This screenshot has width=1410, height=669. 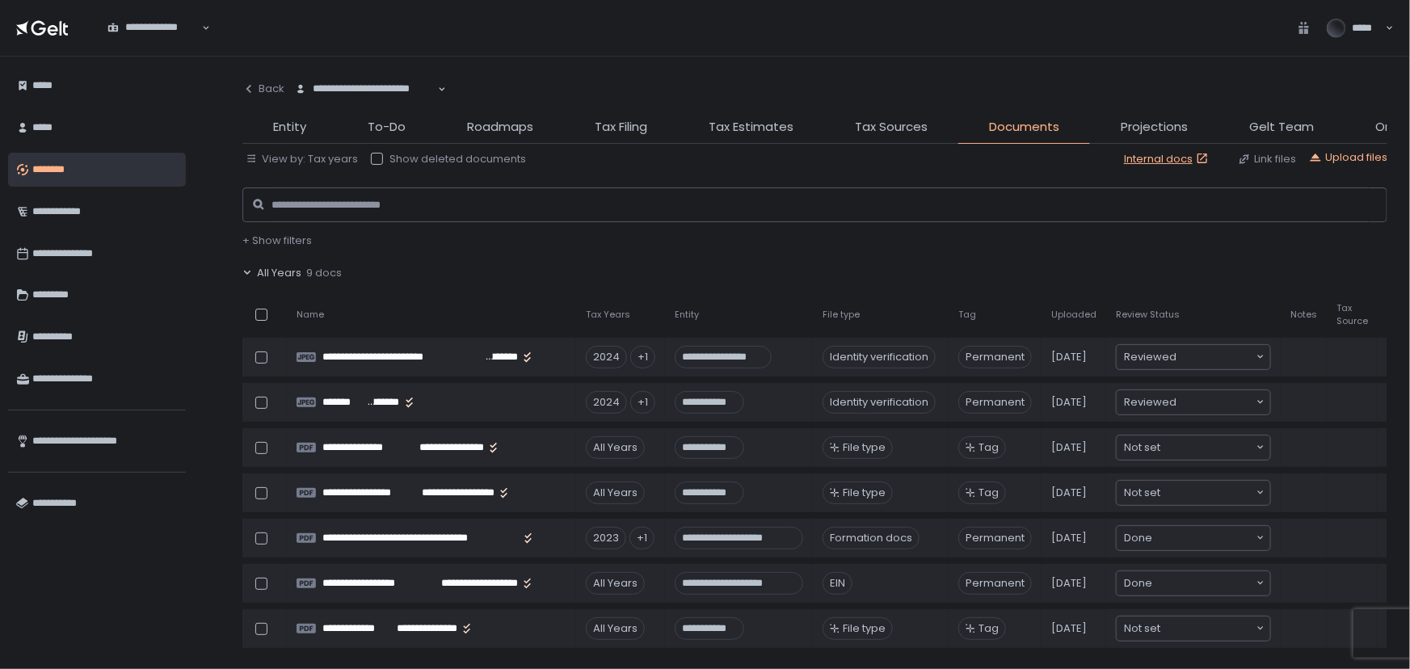 I want to click on span: Name, so click(x=310, y=314).